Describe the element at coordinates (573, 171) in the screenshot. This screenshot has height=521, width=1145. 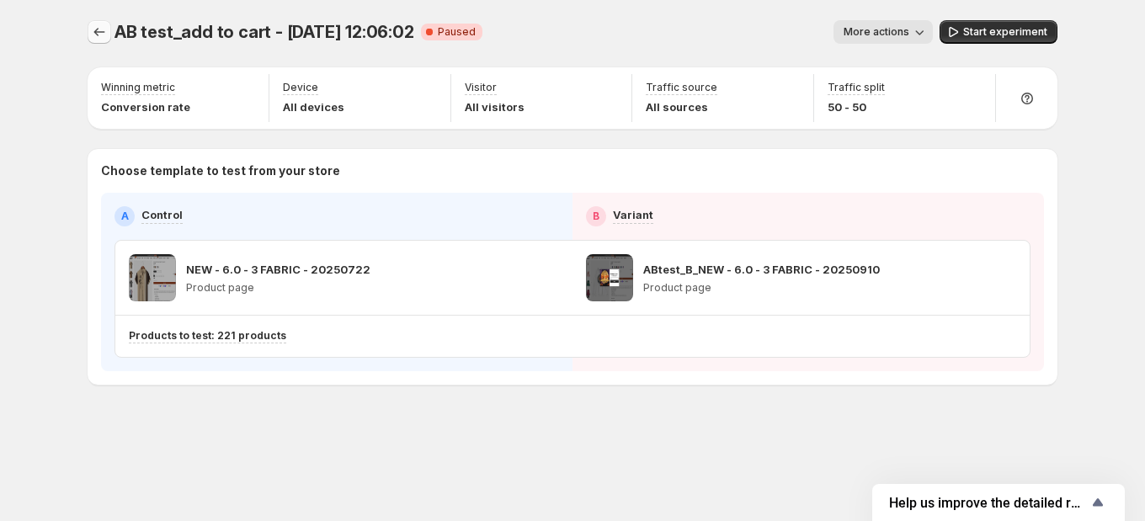
I see `p: Choose template to test from your store` at that location.